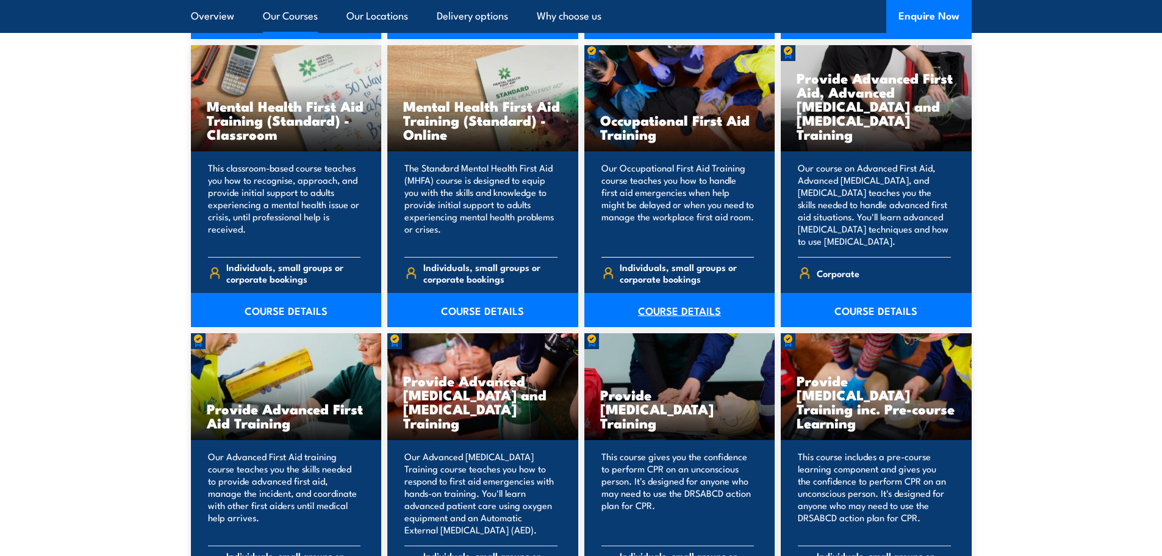 The height and width of the screenshot is (556, 1162). Describe the element at coordinates (678, 204) in the screenshot. I see `p: Our Occupational First Aid Training course teaches you how to handle first aid emergencies when h...` at that location.